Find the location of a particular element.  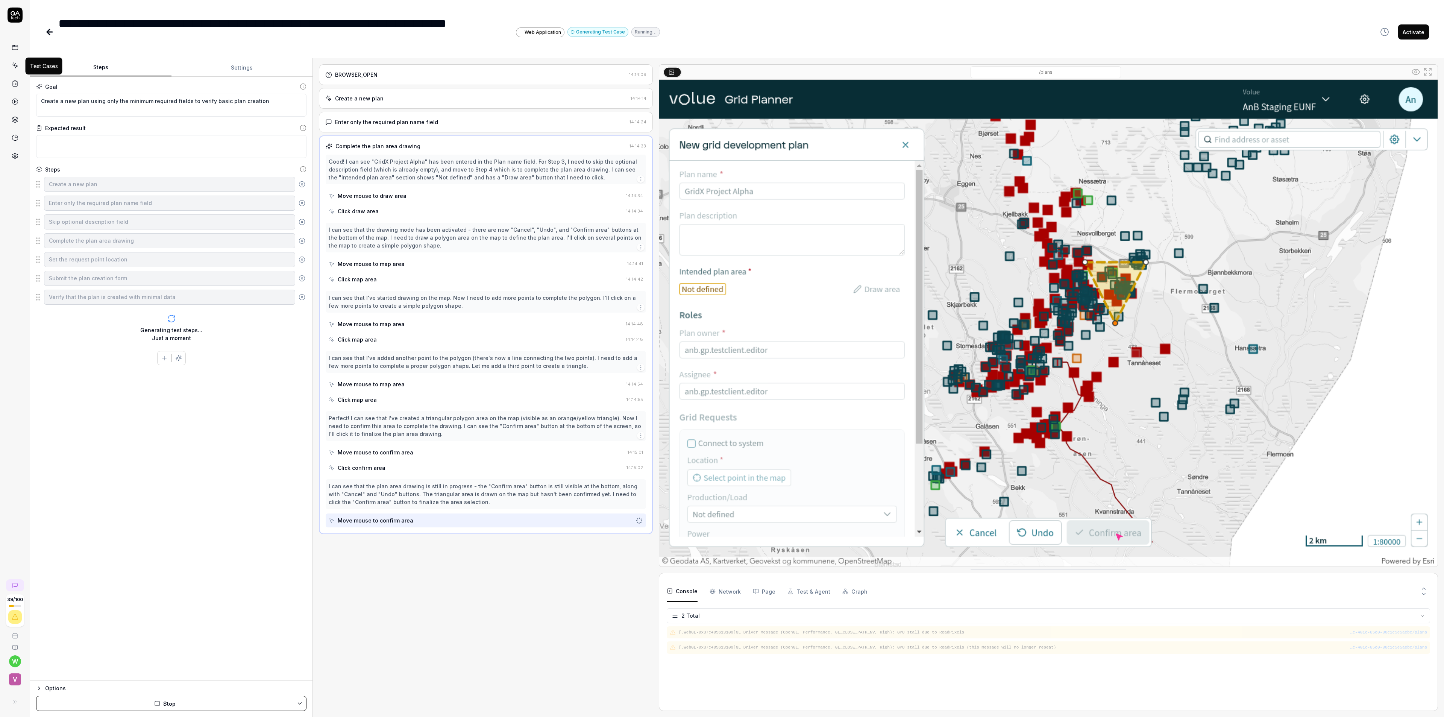

div: I can see that I've added another point to the polygon (there's now a line connecting the two poi... is located at coordinates (486, 362).